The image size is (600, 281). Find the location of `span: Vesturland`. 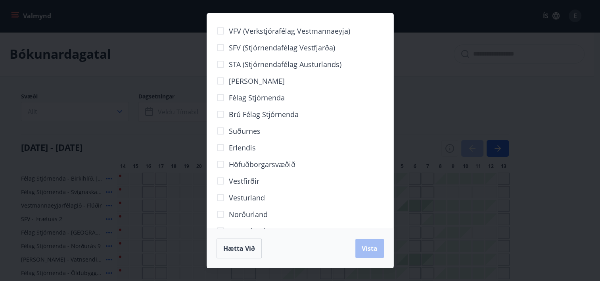

span: Vesturland is located at coordinates (247, 197).